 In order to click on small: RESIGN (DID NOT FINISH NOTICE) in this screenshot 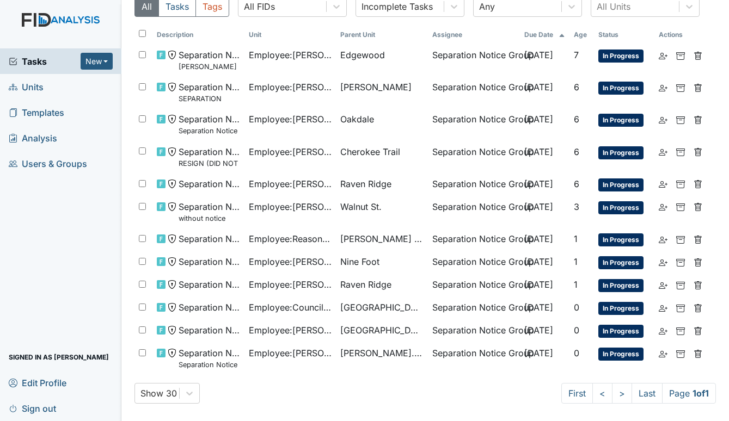, I will do `click(209, 163)`.